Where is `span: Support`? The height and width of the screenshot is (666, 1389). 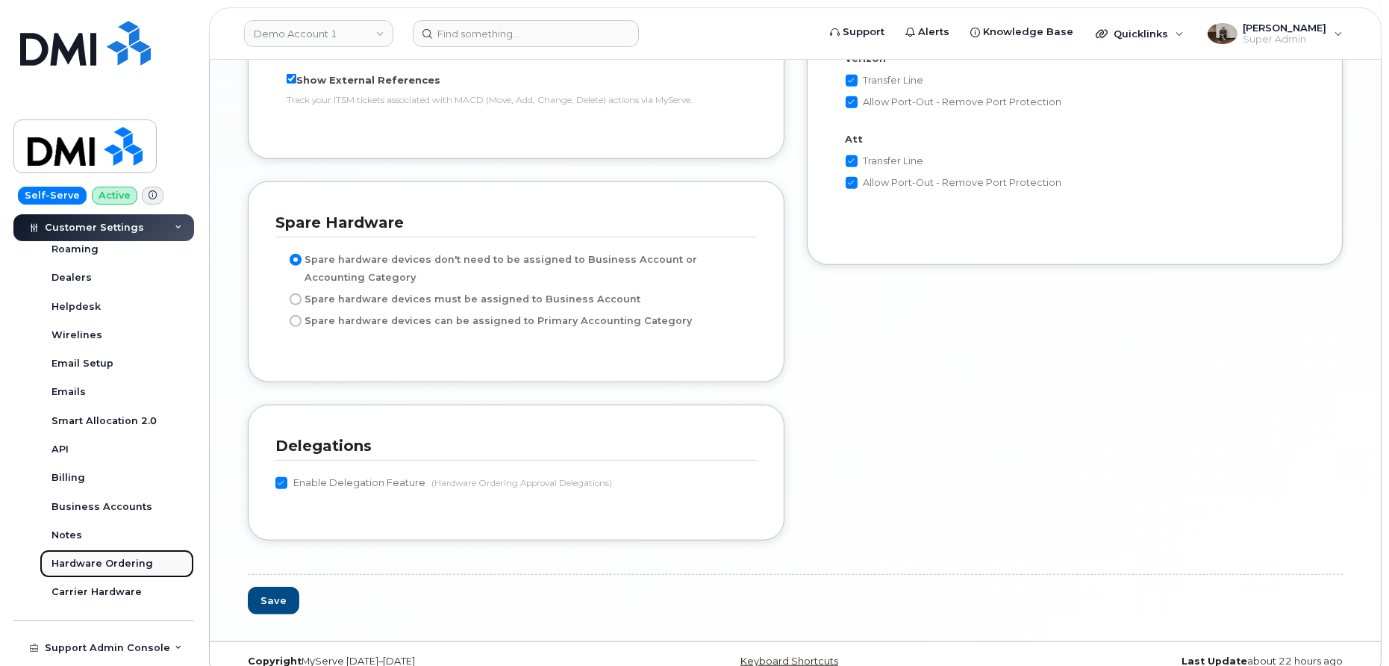
span: Support is located at coordinates (864, 32).